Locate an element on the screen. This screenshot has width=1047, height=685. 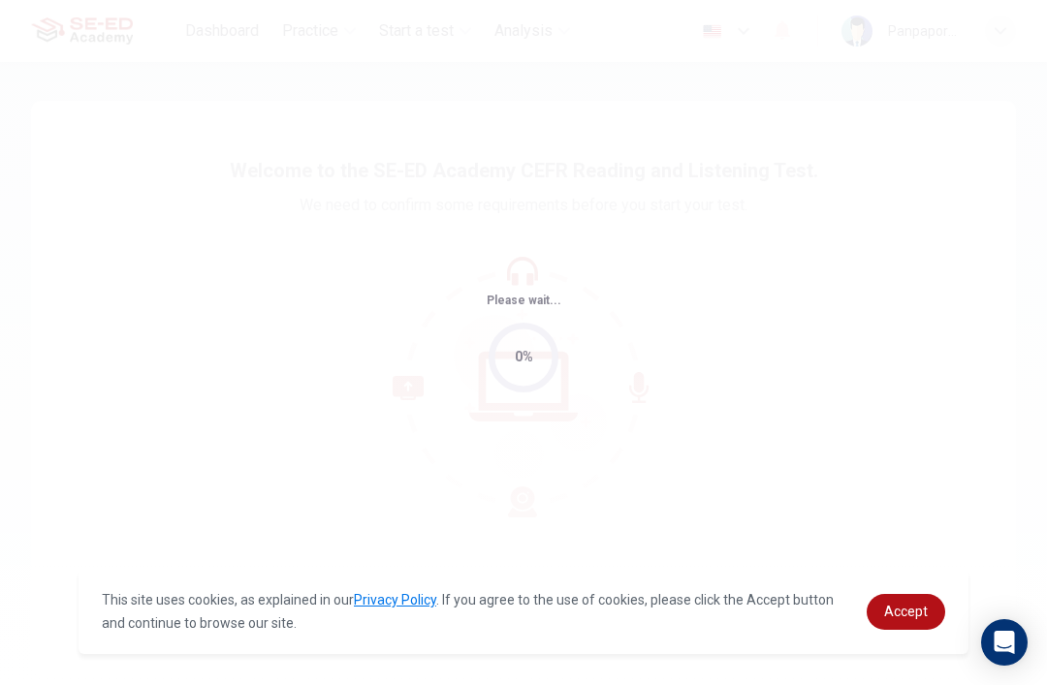
span: This site uses cookies, as explained in our . If you agree to the use of cookies, please click th... is located at coordinates (467, 611).